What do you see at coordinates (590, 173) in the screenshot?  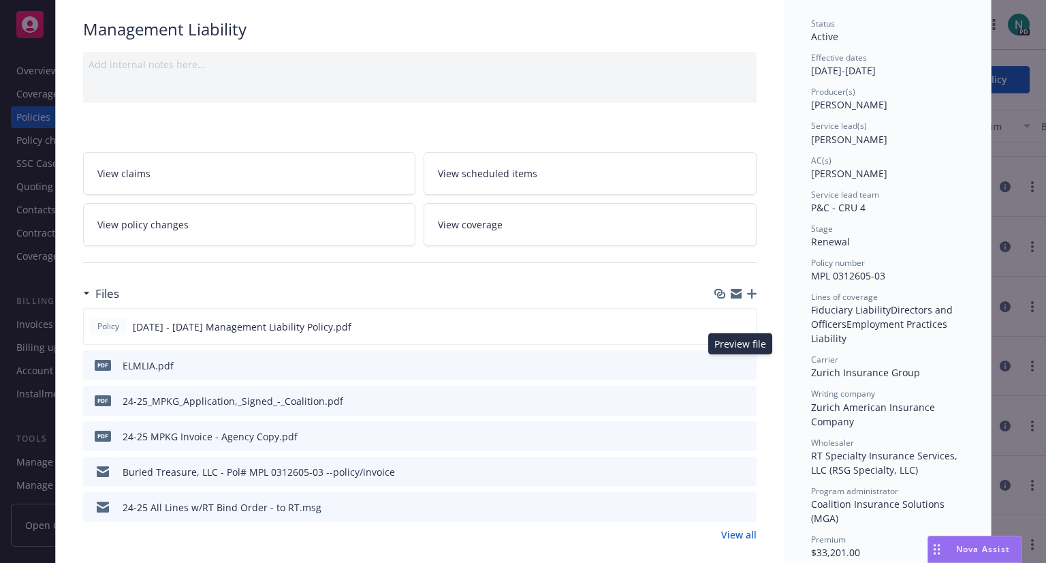 I see `a: View scheduled items` at bounding box center [590, 173].